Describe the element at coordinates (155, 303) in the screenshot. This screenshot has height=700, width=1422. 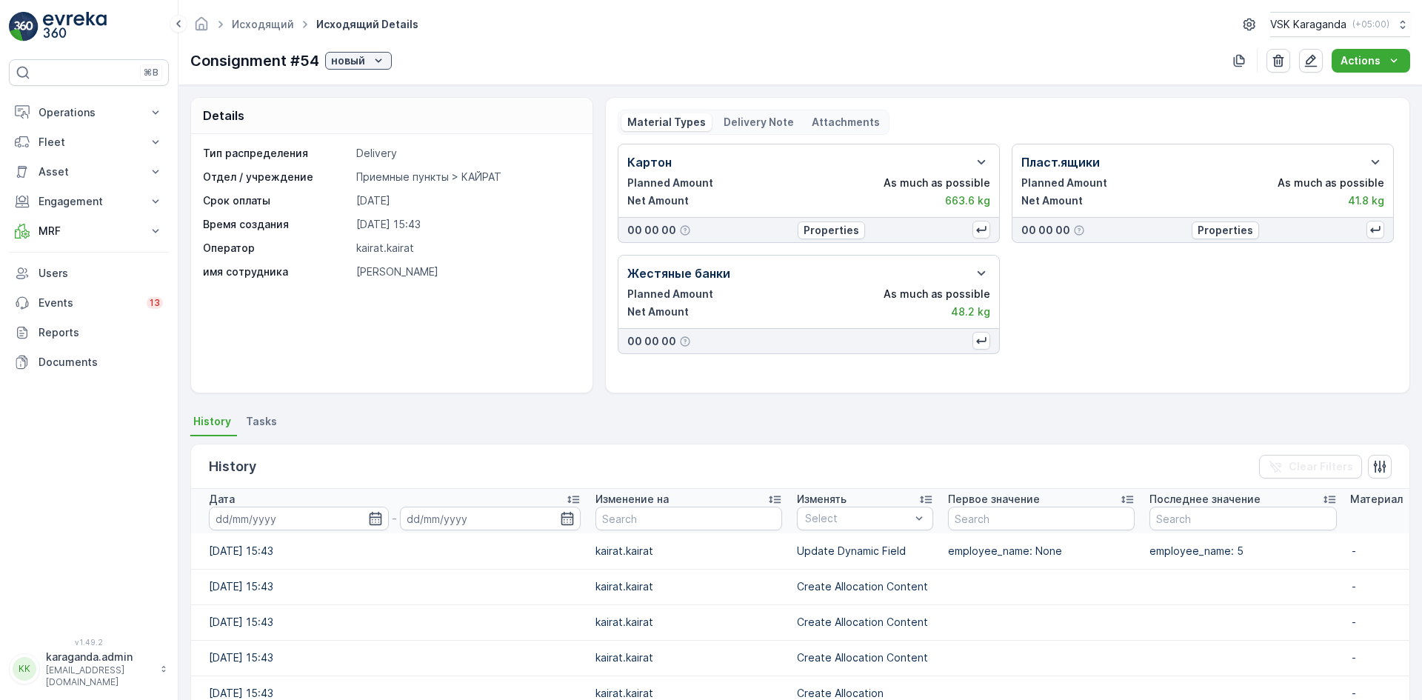
I see `p: 13` at that location.